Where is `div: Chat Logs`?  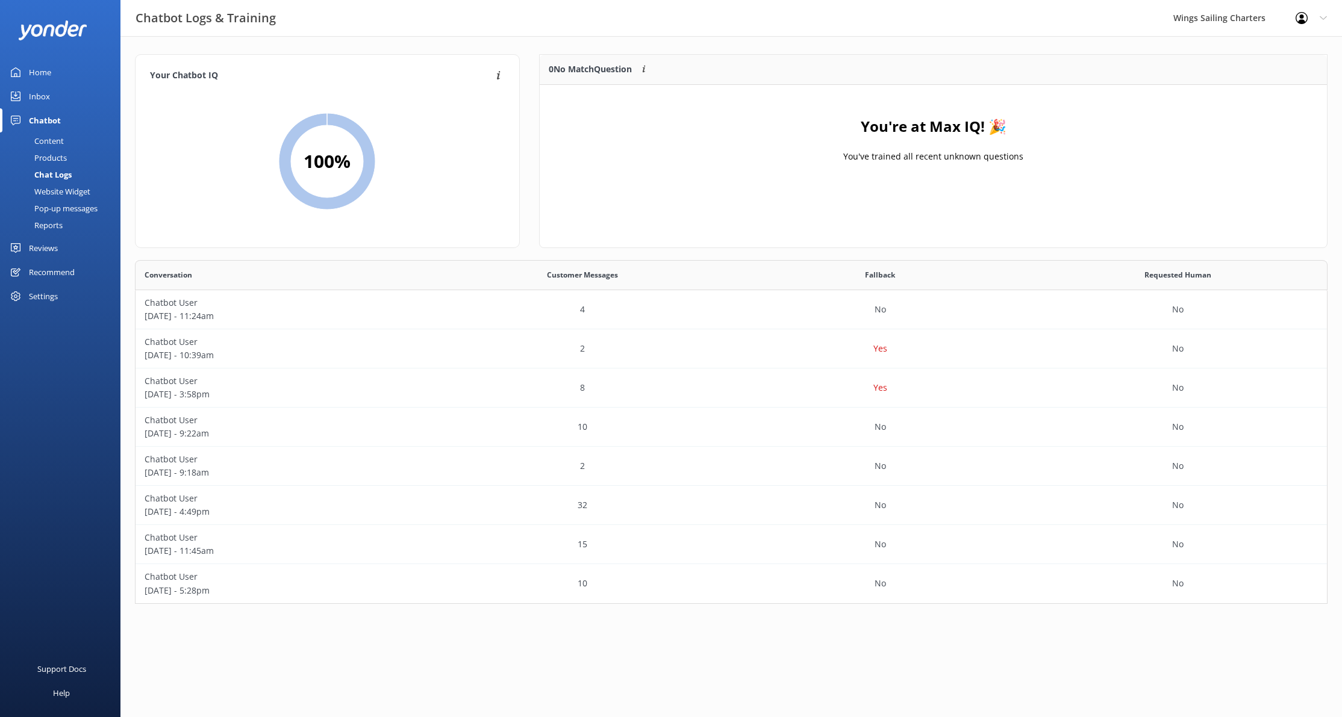 div: Chat Logs is located at coordinates (39, 175).